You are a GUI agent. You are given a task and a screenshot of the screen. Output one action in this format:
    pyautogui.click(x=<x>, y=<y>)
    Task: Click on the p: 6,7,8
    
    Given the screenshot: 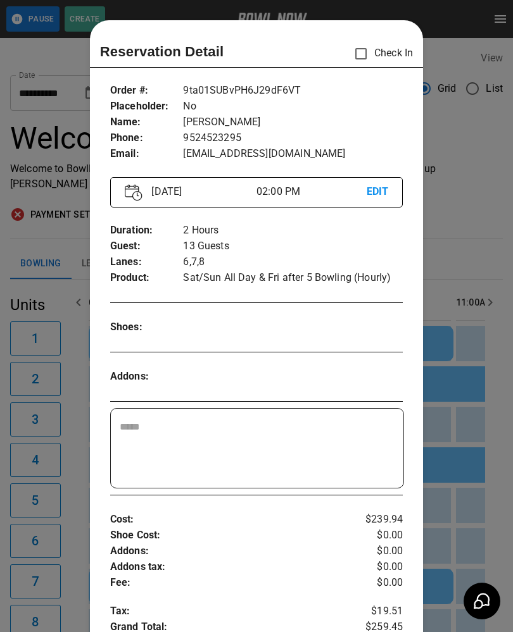 What is the action you would take?
    pyautogui.click(x=292, y=262)
    